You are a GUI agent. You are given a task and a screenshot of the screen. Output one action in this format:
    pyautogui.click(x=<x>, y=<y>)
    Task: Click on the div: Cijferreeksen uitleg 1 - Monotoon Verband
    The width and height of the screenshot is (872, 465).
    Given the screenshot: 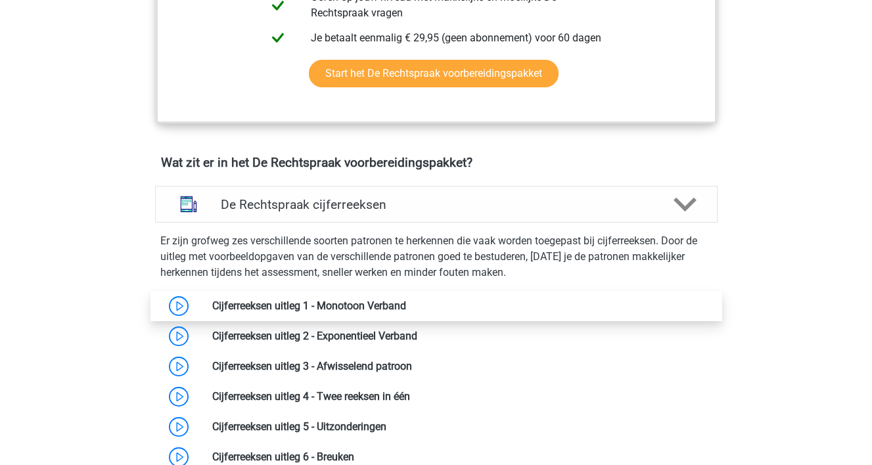 What is the action you would take?
    pyautogui.click(x=459, y=306)
    